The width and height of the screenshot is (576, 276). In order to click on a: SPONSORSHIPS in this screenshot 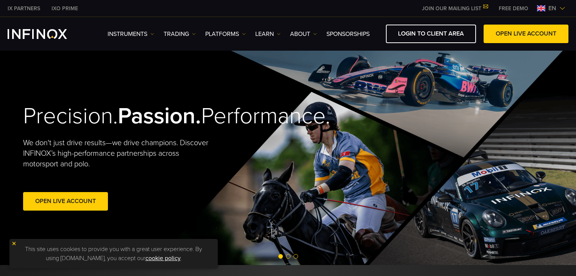, I will do `click(348, 34)`.